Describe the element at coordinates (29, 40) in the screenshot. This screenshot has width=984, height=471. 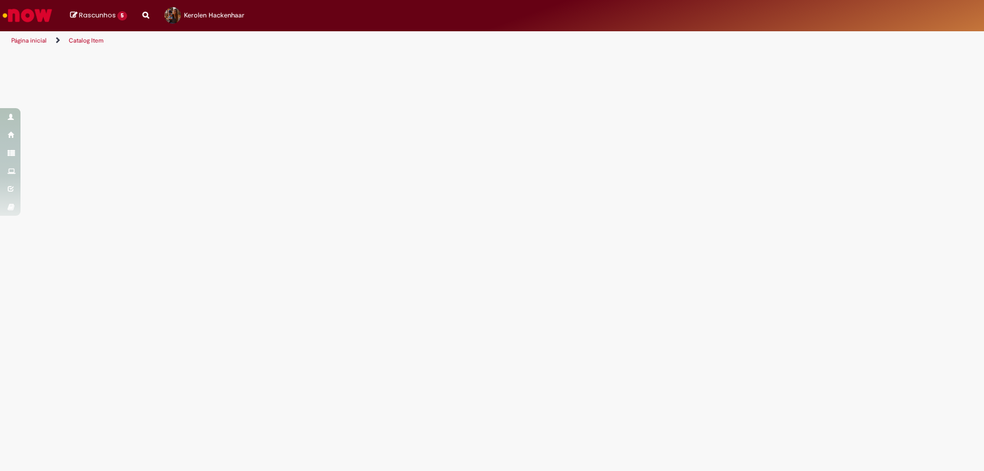
I see `a: Página inicial` at that location.